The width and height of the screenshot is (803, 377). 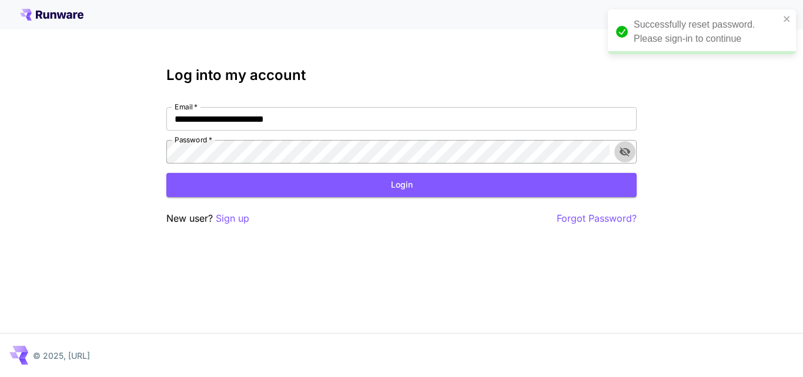 What do you see at coordinates (625, 152) in the screenshot?
I see `button: toggle password visibility` at bounding box center [625, 152].